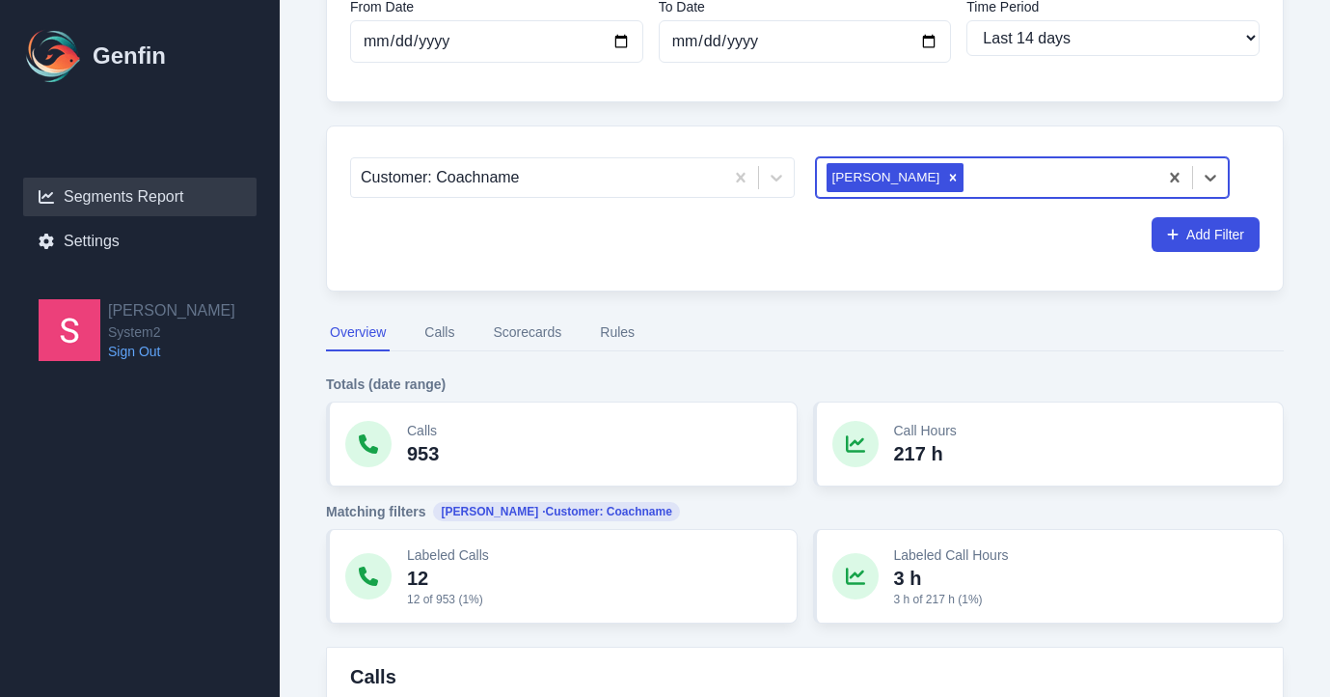 This screenshot has width=1330, height=697. Describe the element at coordinates (140, 197) in the screenshot. I see `a: Segments Report` at that location.